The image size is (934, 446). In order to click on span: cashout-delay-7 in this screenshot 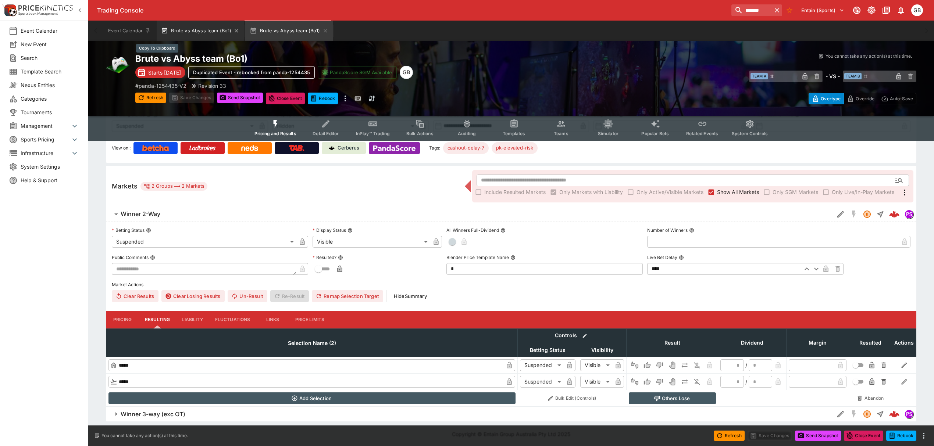, I will do `click(466, 148)`.